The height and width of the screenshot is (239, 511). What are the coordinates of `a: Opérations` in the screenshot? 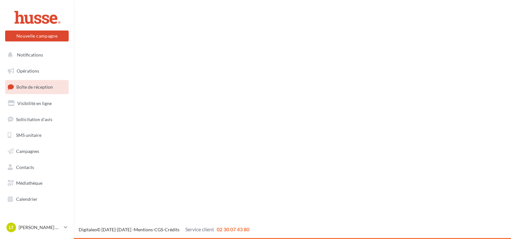 It's located at (37, 71).